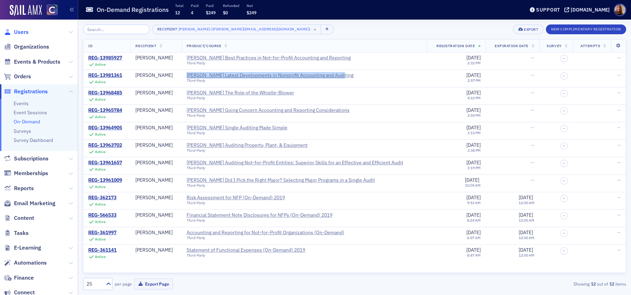  I want to click on time: 2:32 PM, so click(474, 63).